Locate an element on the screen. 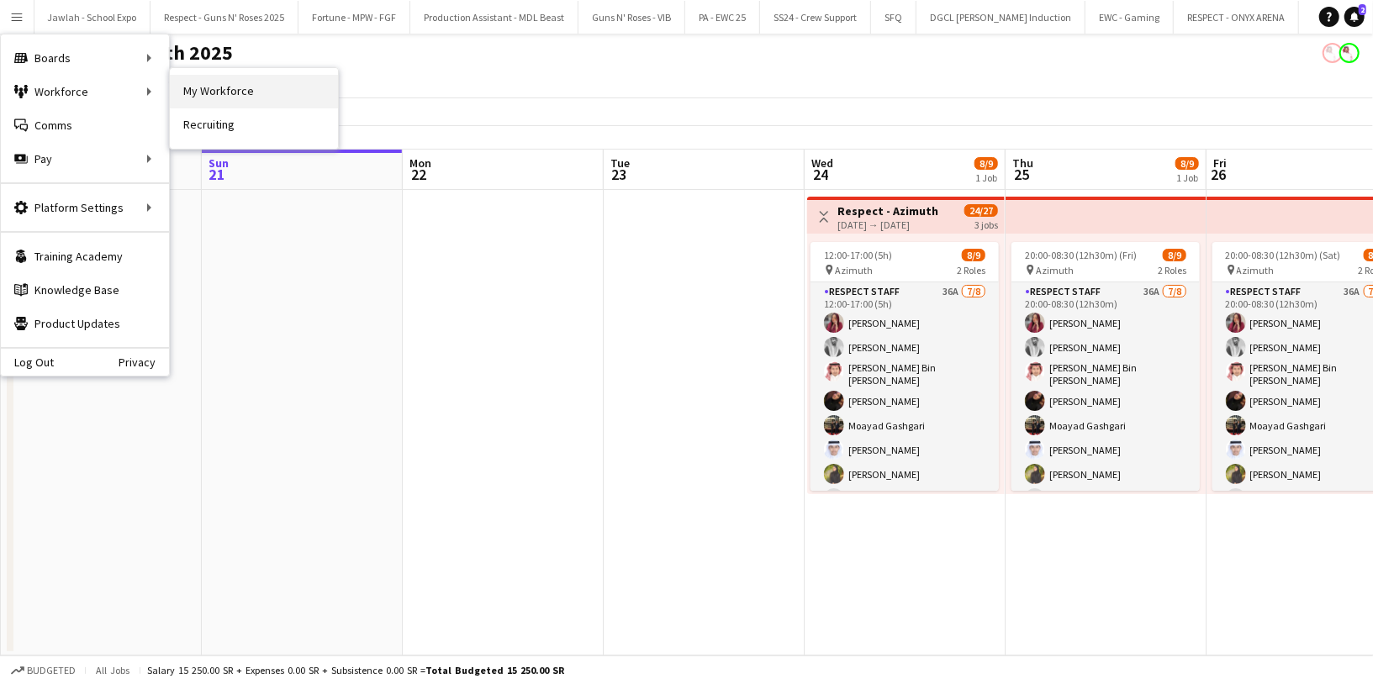 This screenshot has height=684, width=1373. button: SFQ is located at coordinates (894, 17).